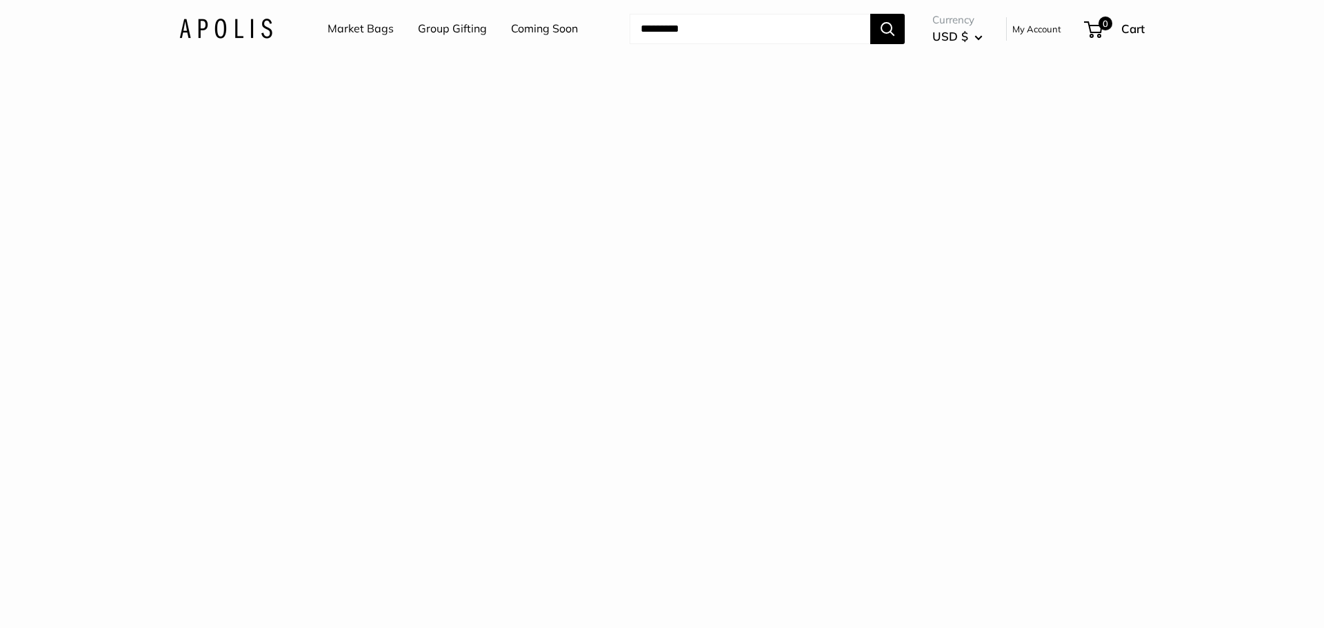  Describe the element at coordinates (226, 28) in the screenshot. I see `img: Apolis` at that location.